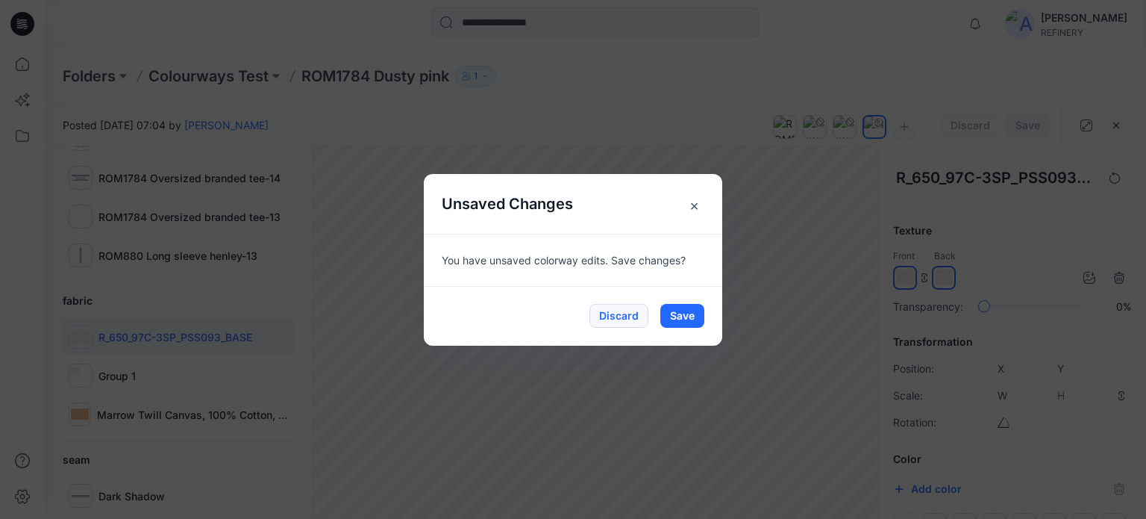  I want to click on button: Save, so click(682, 316).